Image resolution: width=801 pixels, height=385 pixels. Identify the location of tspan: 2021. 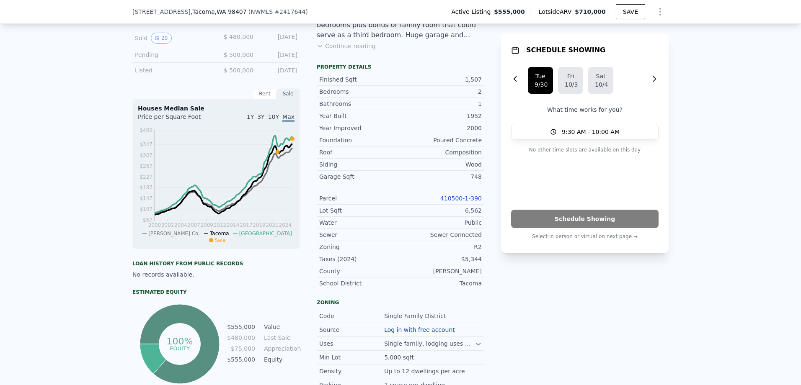
(272, 225).